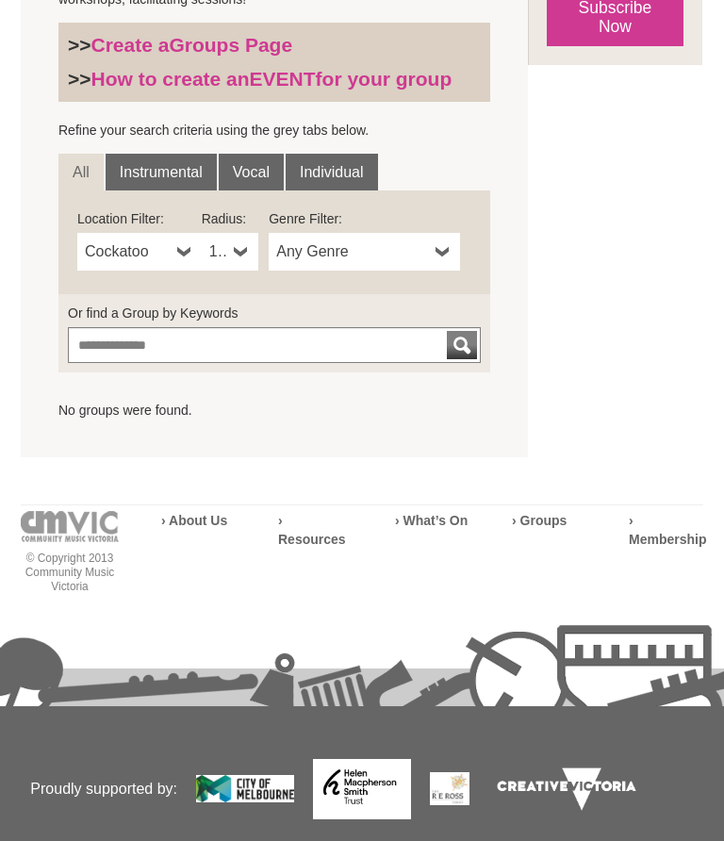  I want to click on a: How to create anEVENTfor your group, so click(271, 78).